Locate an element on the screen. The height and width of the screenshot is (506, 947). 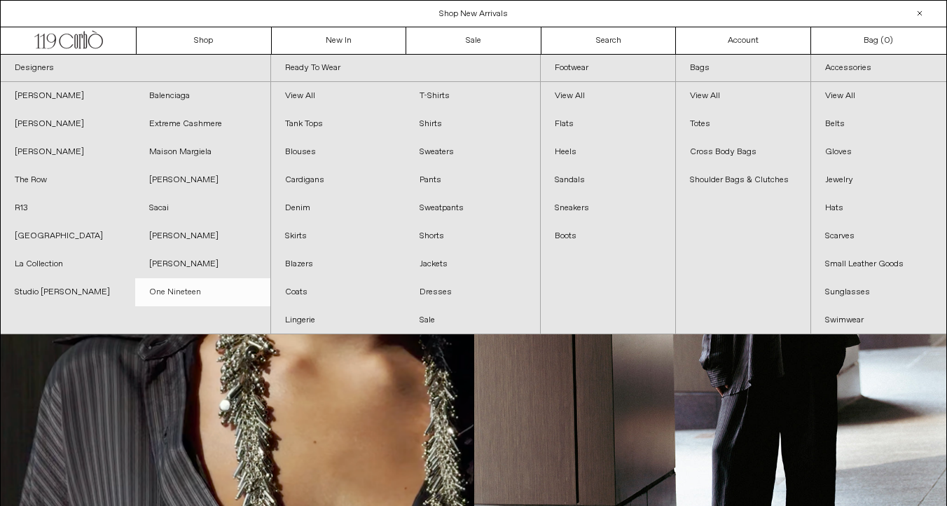
a: Small Leather Goods is located at coordinates (879, 264).